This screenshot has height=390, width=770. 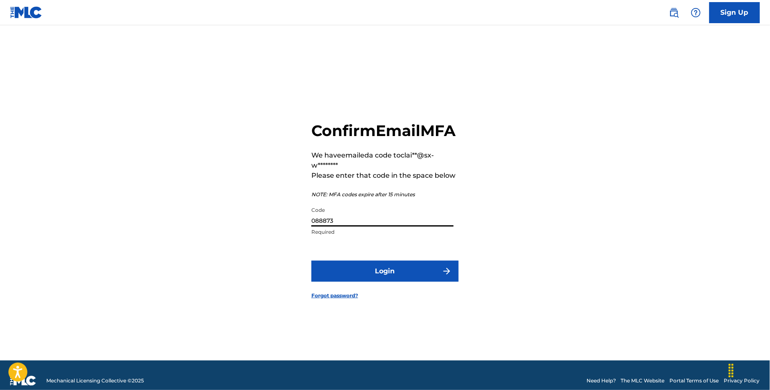 I want to click on div: Chat Widget, so click(x=749, y=369).